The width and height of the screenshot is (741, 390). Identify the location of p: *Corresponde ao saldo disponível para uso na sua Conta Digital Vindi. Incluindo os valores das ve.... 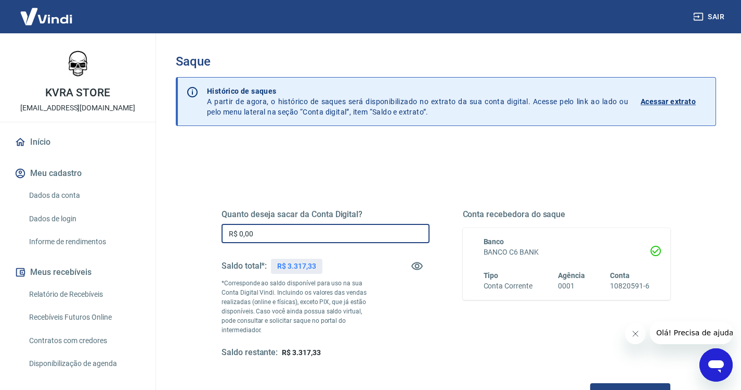
(300, 306).